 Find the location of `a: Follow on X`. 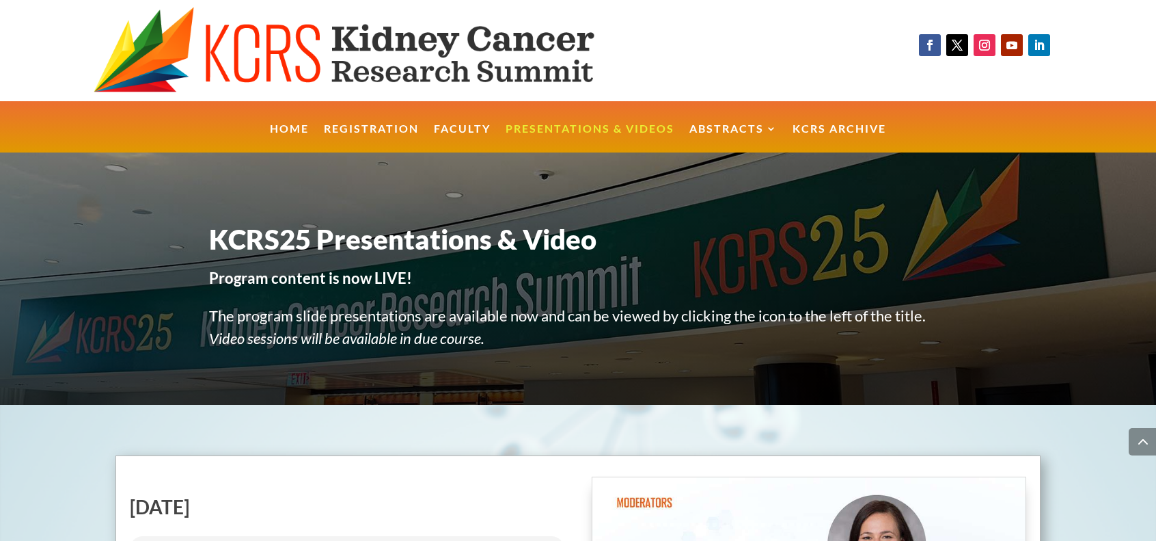

a: Follow on X is located at coordinates (957, 45).